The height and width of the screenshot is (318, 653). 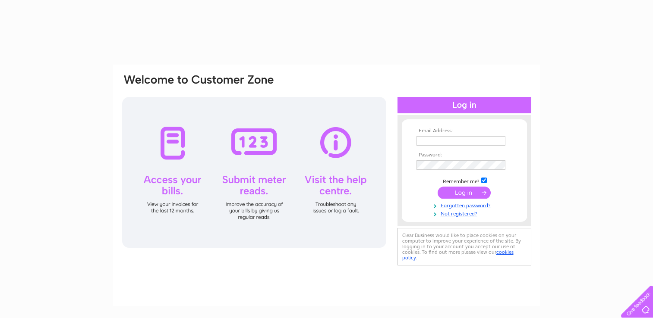 I want to click on th: Password:, so click(x=464, y=155).